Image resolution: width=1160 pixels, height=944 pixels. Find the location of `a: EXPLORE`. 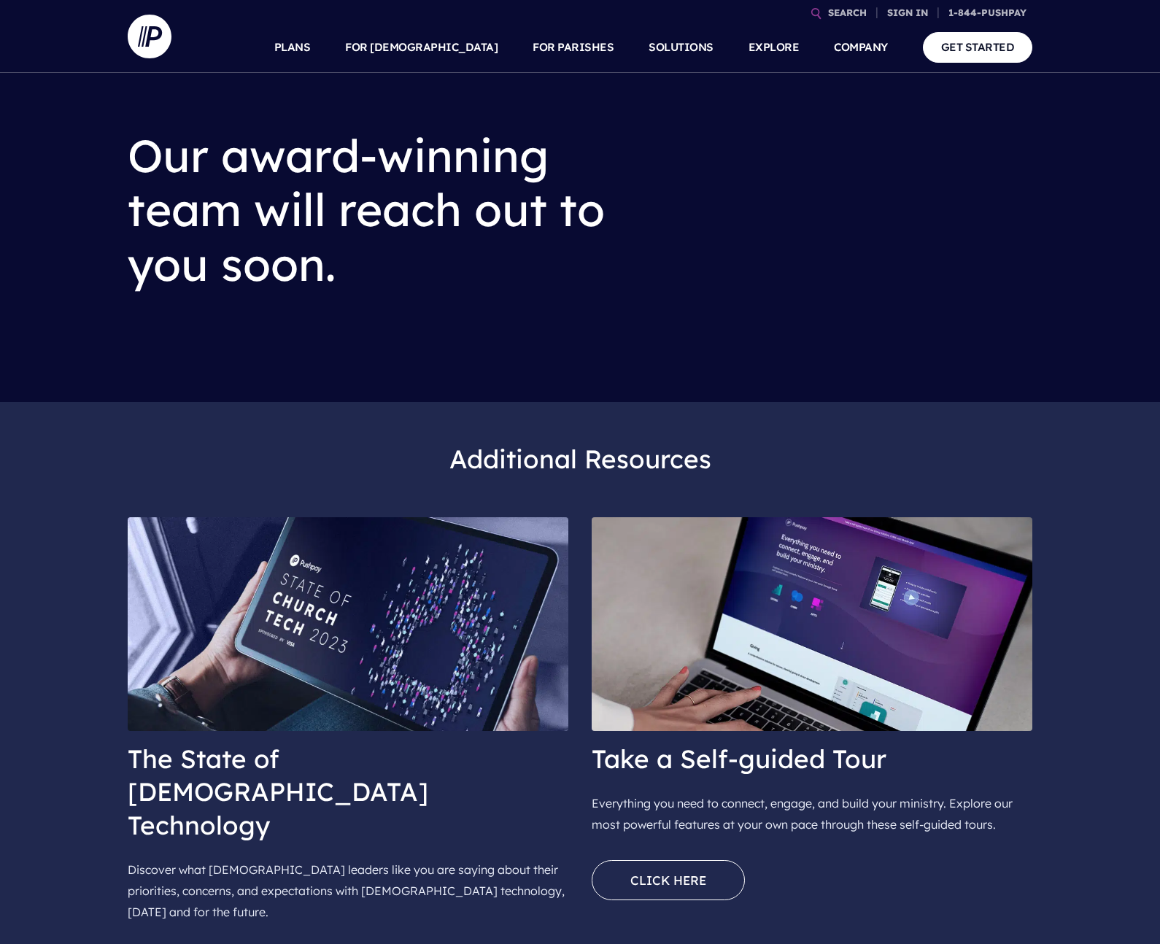

a: EXPLORE is located at coordinates (774, 47).